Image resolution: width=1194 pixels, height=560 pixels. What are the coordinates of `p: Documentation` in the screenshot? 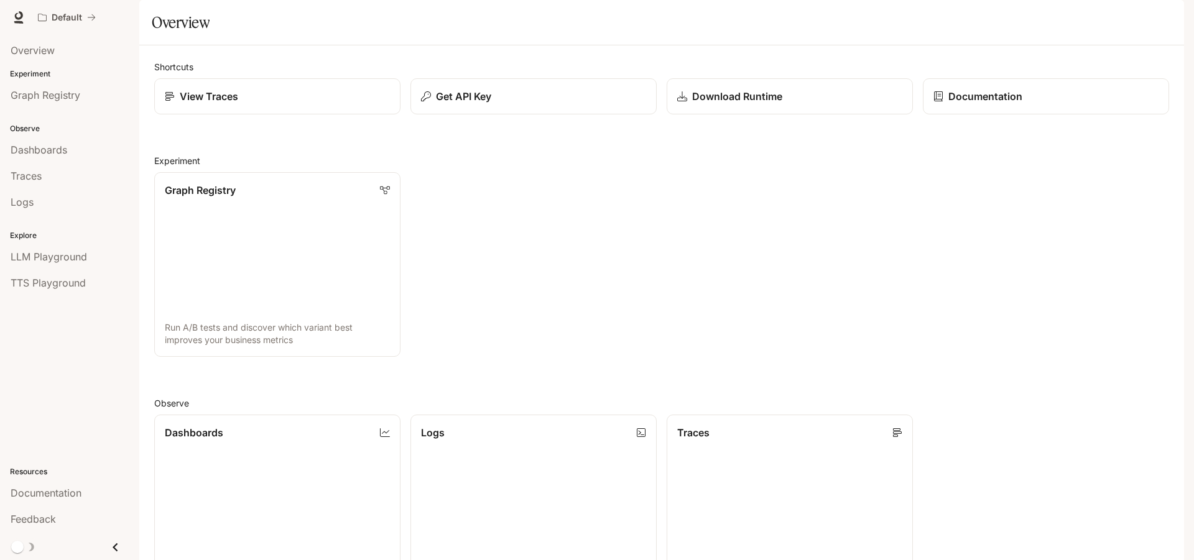 It's located at (985, 96).